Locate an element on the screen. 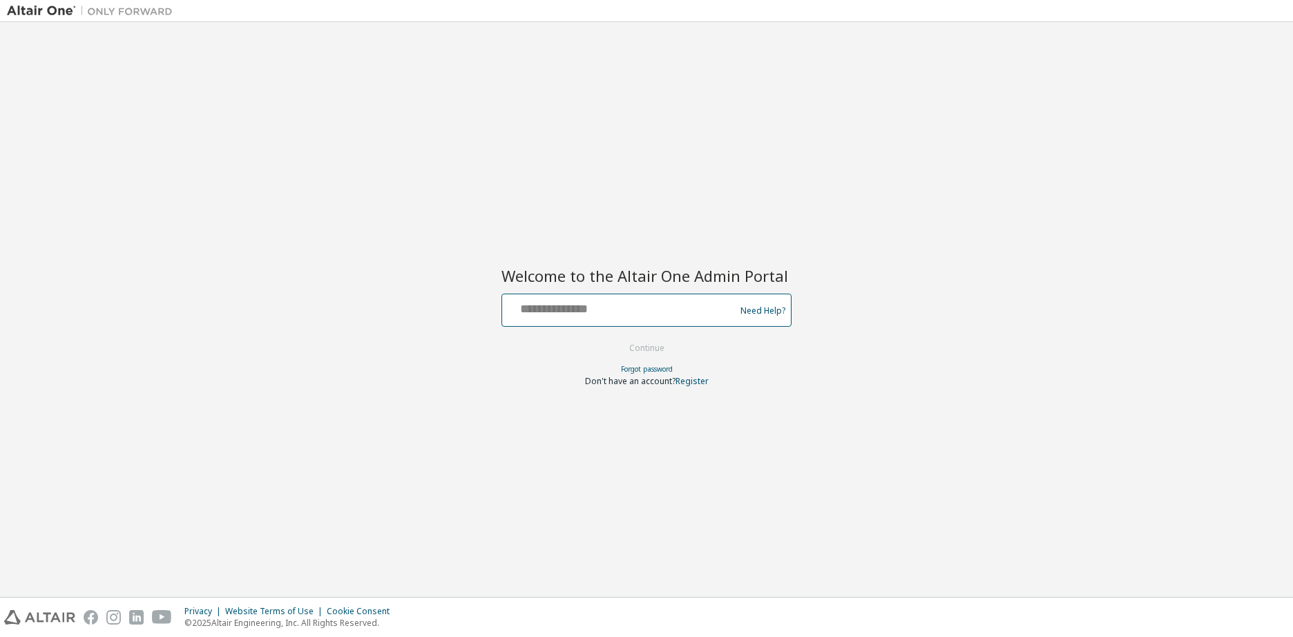  img: linkedin.svg is located at coordinates (136, 617).